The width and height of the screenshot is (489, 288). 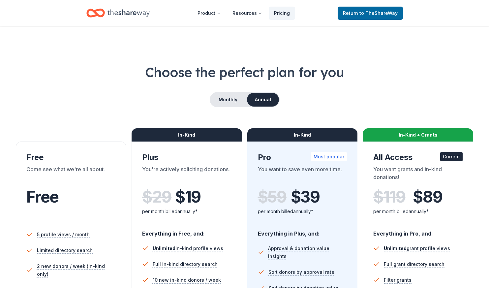 What do you see at coordinates (187, 175) in the screenshot?
I see `div: You're actively soliciting donations.` at bounding box center [187, 175].